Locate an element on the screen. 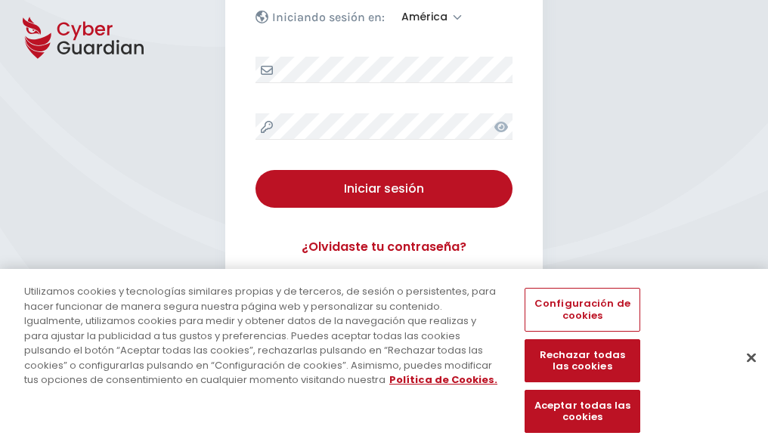  button: Aceptar todas las cookies is located at coordinates (582, 411).